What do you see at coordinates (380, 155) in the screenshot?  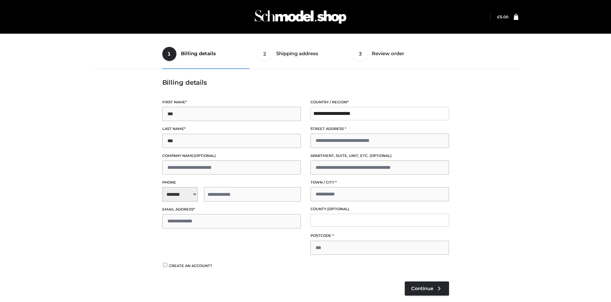 I see `label: Apartment, suite, unit, etc.` at bounding box center [380, 155].